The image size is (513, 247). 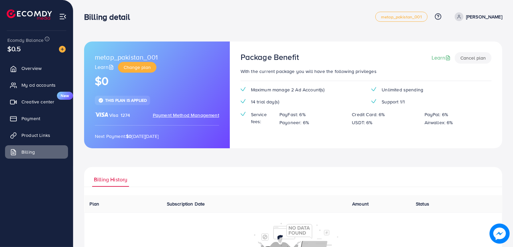 What do you see at coordinates (114, 115) in the screenshot?
I see `span: Visa` at bounding box center [114, 115].